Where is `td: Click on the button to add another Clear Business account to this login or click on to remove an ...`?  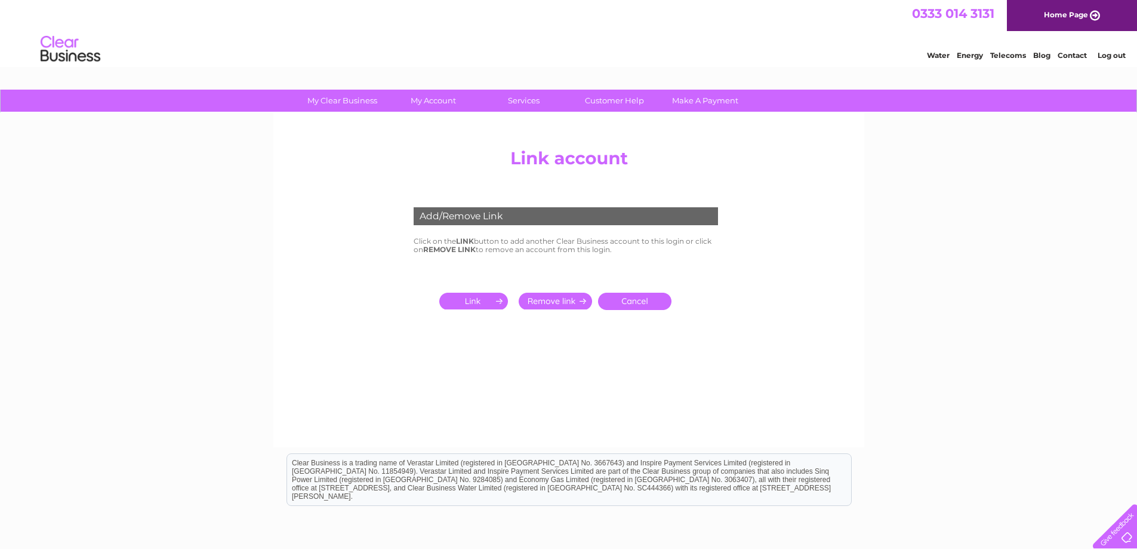
td: Click on the button to add another Clear Business account to this login or click on to remove an ... is located at coordinates (569, 245).